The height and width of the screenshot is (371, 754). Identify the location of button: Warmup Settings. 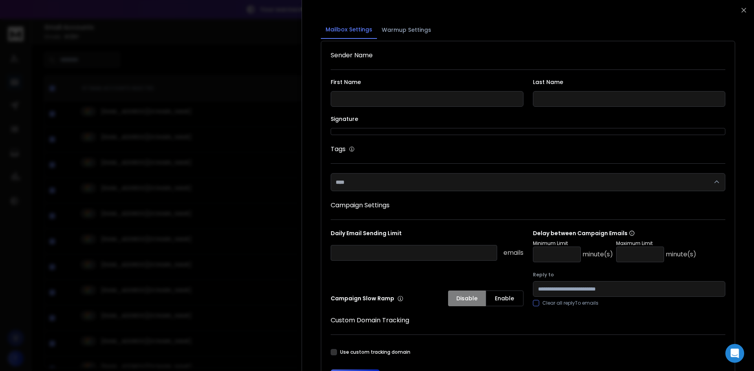
(407, 30).